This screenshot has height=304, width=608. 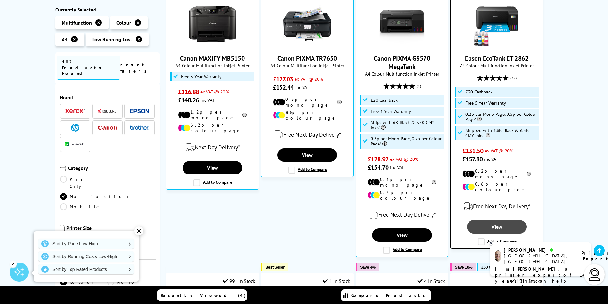 What do you see at coordinates (107, 128) in the screenshot?
I see `a: Canon` at bounding box center [107, 128].